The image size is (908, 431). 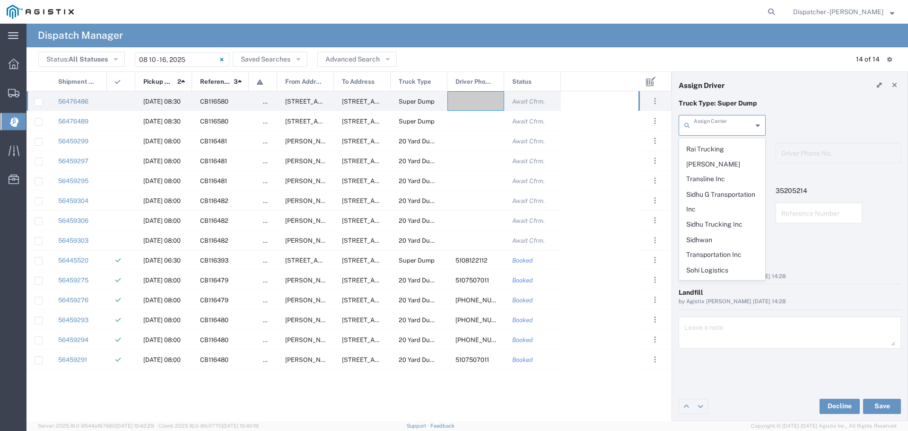 What do you see at coordinates (472, 260) in the screenshot?
I see `span: 5108122112` at bounding box center [472, 260].